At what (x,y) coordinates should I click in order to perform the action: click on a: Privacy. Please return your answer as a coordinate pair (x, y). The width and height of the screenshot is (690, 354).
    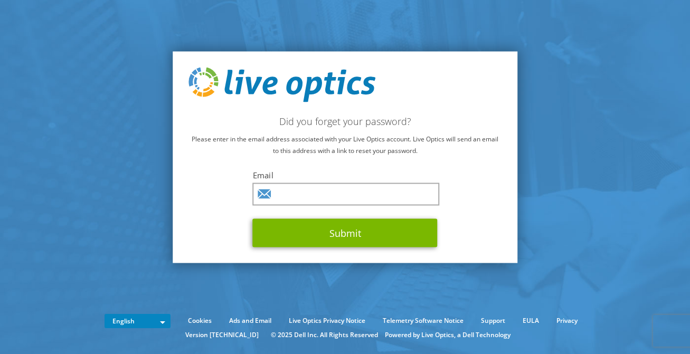
    Looking at the image, I should click on (567, 321).